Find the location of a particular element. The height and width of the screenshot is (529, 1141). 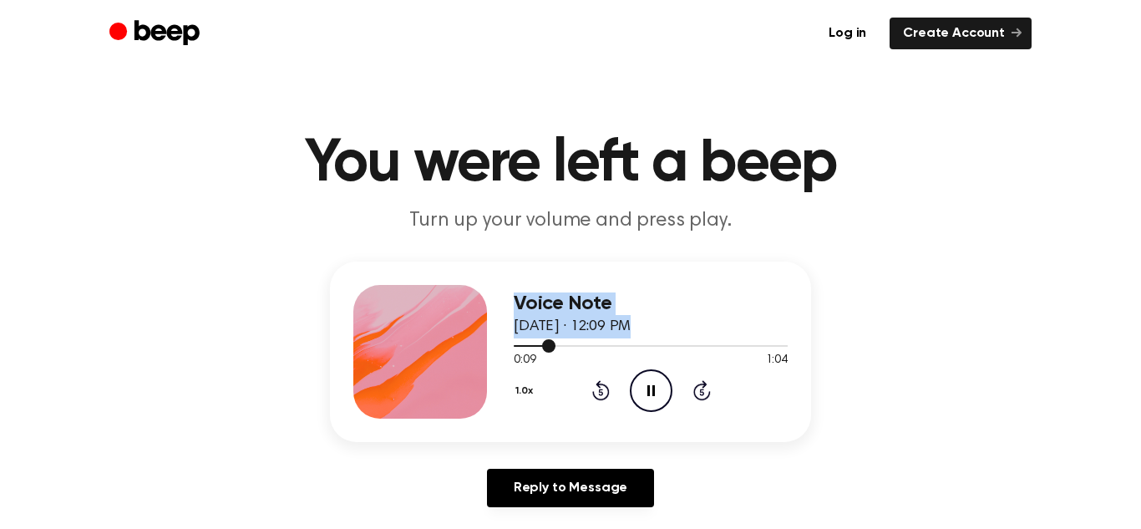

h3: Voice Note is located at coordinates (650, 303).